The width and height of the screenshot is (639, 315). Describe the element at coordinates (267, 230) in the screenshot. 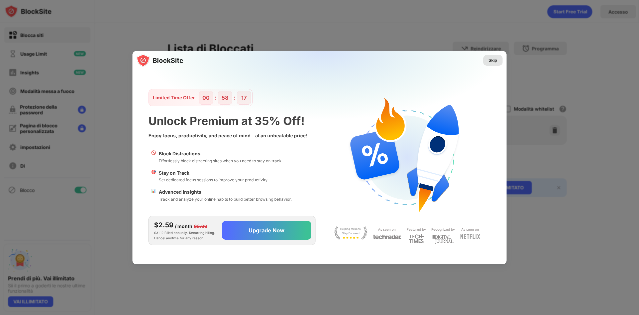

I see `div: Upgrade Now` at that location.